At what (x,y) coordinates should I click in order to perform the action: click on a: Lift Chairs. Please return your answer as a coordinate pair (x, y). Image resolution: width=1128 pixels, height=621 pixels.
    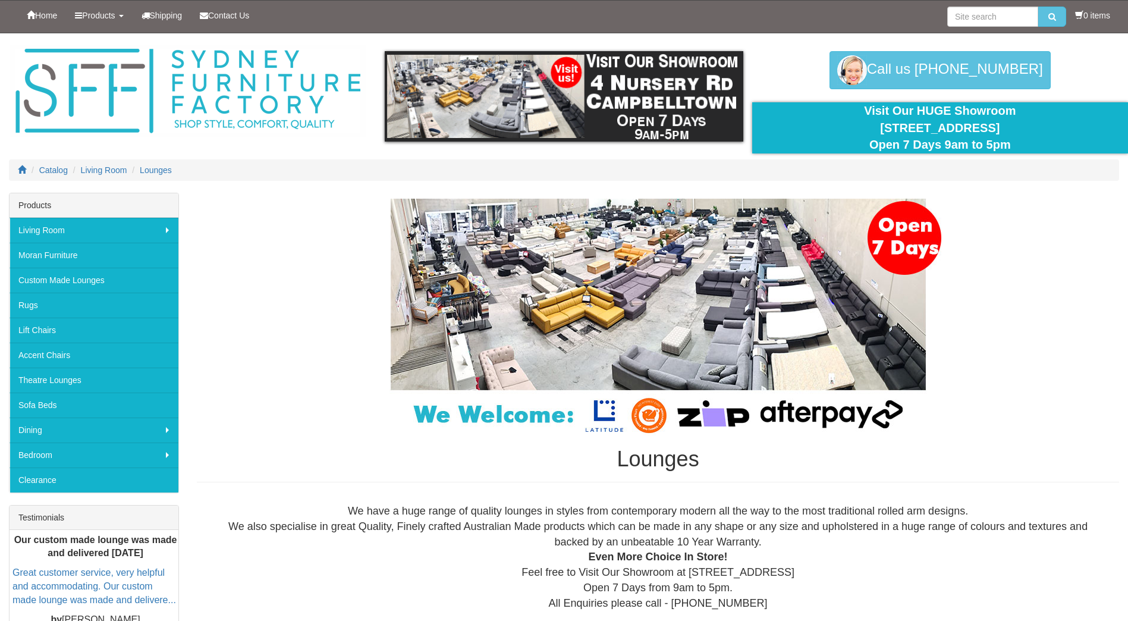
    Looking at the image, I should click on (94, 330).